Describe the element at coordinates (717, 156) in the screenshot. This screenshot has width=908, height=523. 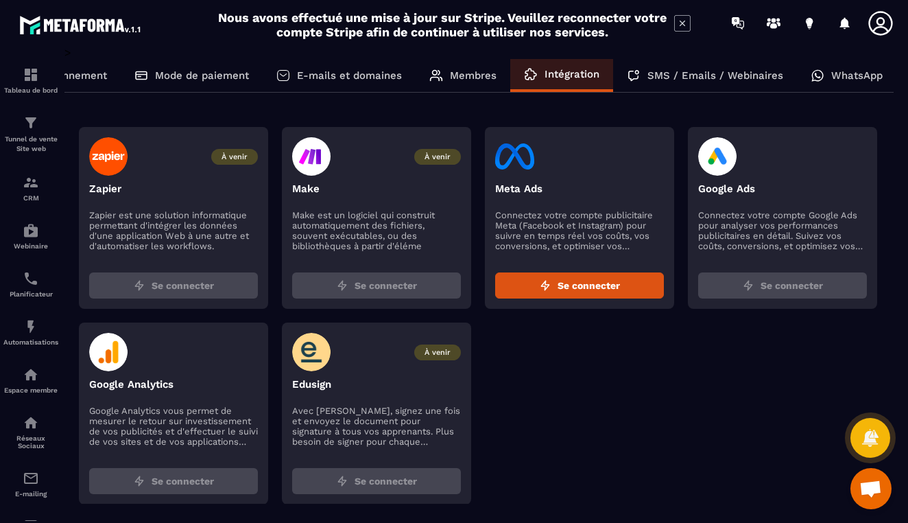
I see `img: google-ads-logo.4cdbfafa.svg` at that location.